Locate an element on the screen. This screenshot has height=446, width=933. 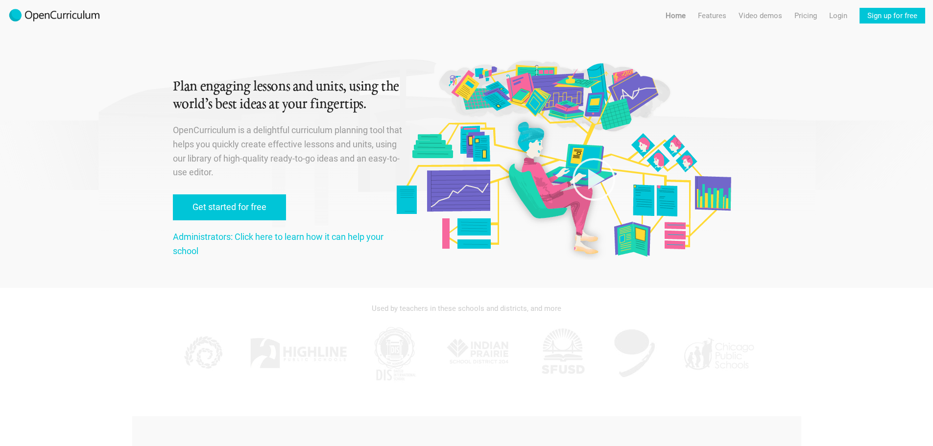
a: Features is located at coordinates (712, 16).